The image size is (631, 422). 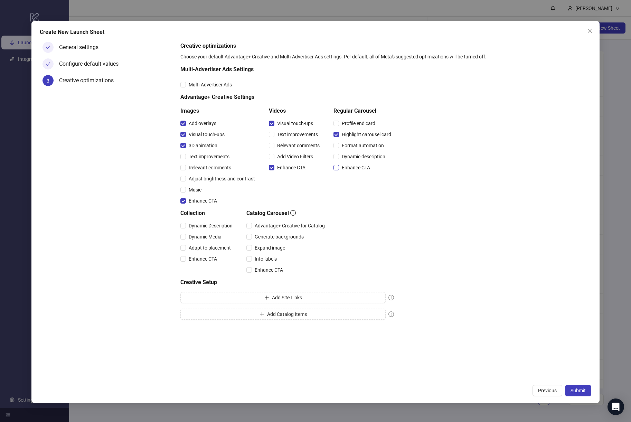 I want to click on span: Add Catalog Items, so click(x=287, y=314).